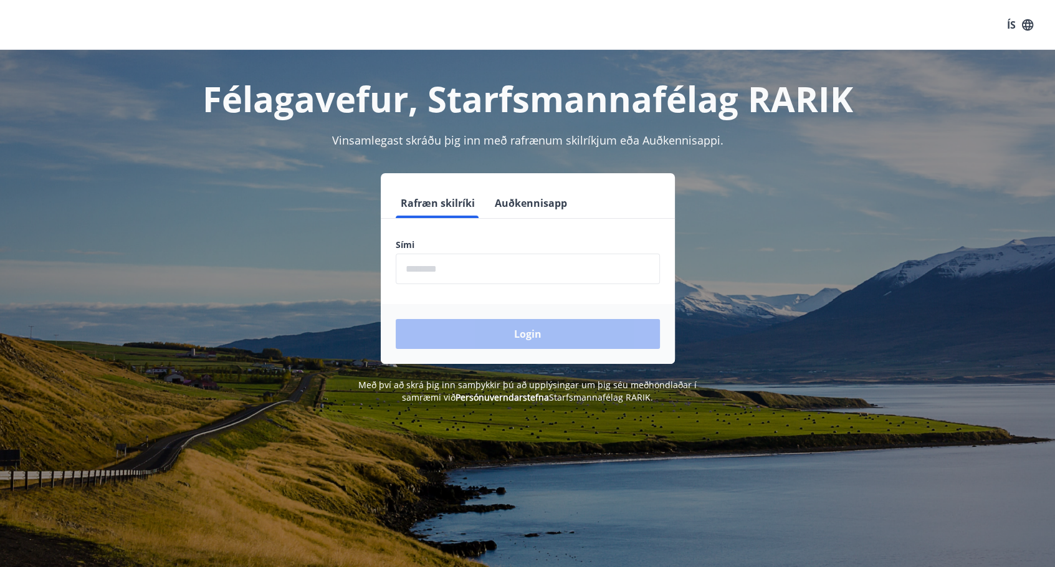  What do you see at coordinates (502, 397) in the screenshot?
I see `a: Persónuverndarstefna` at bounding box center [502, 397].